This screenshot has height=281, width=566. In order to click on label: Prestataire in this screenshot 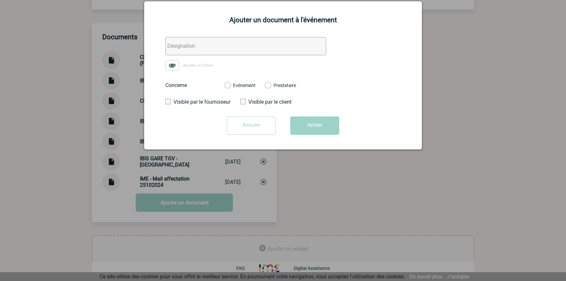, I will do `click(268, 86)`.